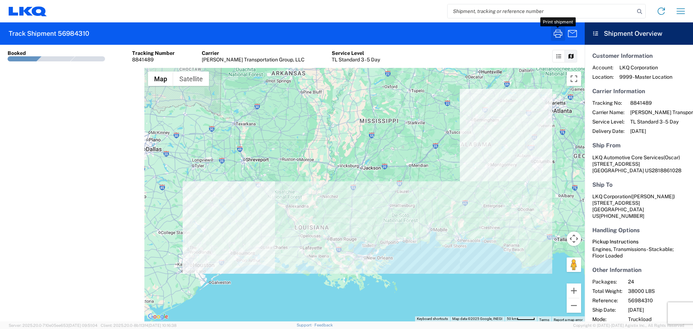 This screenshot has width=693, height=329. I want to click on span: Map data ©2025 Google, INEGI, so click(477, 318).